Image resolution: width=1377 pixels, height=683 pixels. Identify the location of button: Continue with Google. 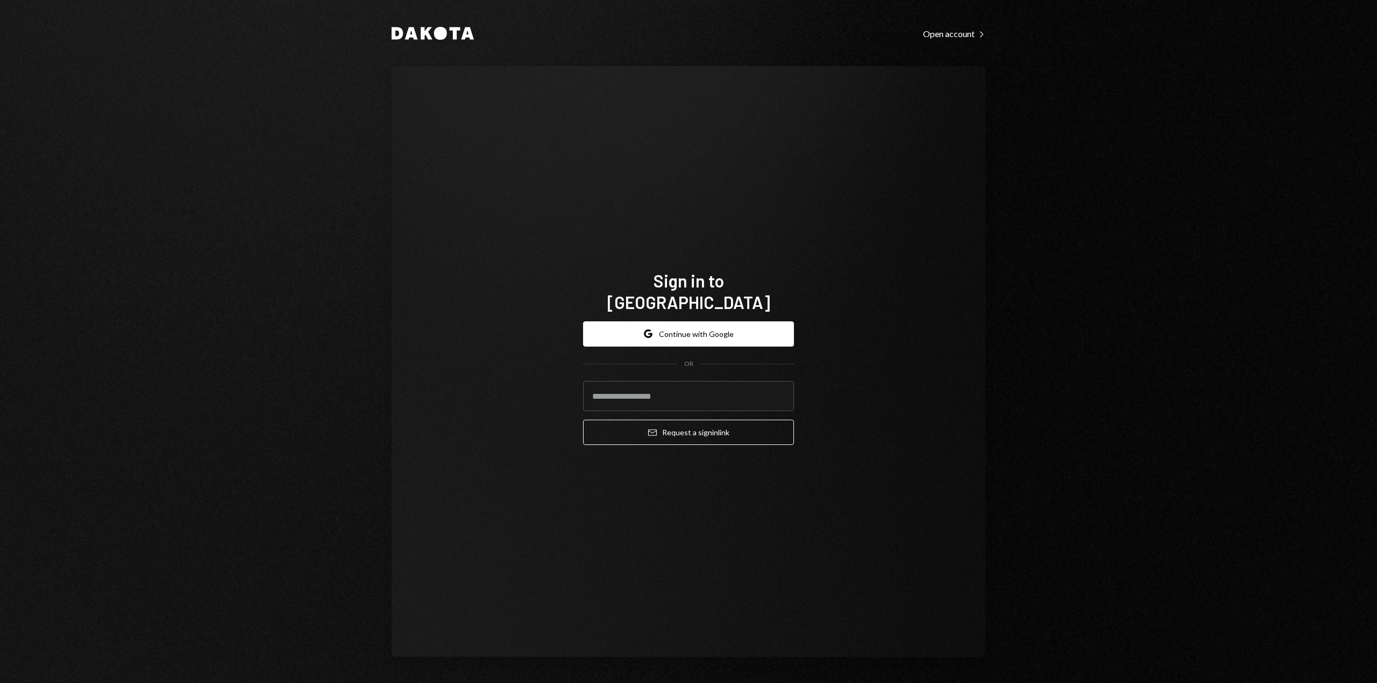
(688, 334).